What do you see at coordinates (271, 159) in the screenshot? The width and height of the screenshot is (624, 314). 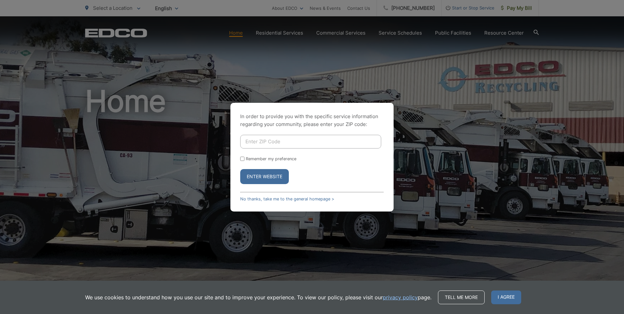 I see `label: Remember my preference` at bounding box center [271, 159].